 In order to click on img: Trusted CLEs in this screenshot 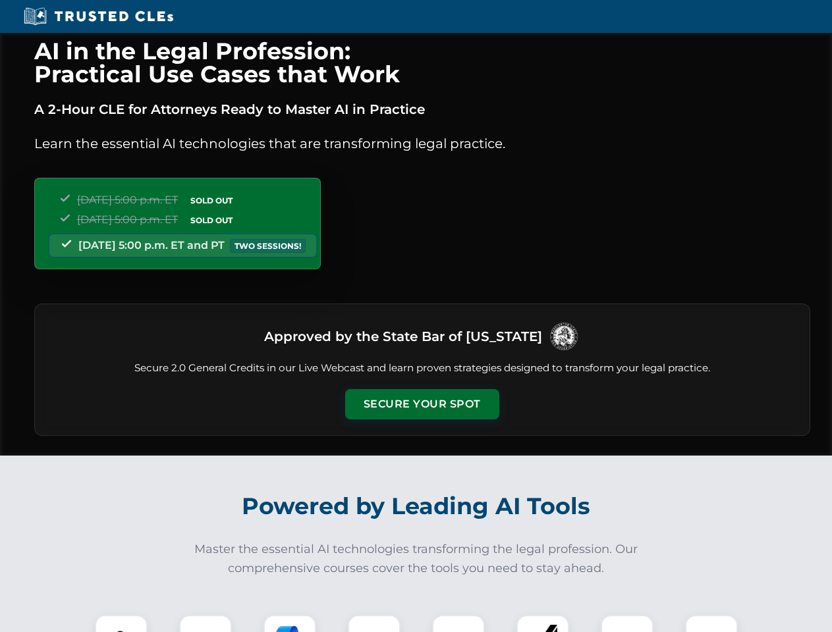, I will do `click(98, 16)`.